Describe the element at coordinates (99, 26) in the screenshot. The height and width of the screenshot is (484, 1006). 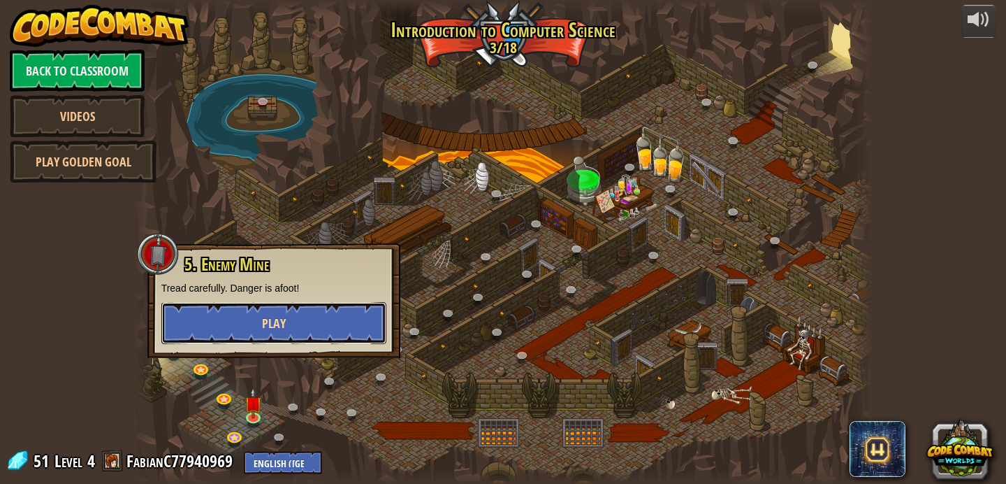
I see `img: CodeCombat - Learn how to code by playing a game` at that location.